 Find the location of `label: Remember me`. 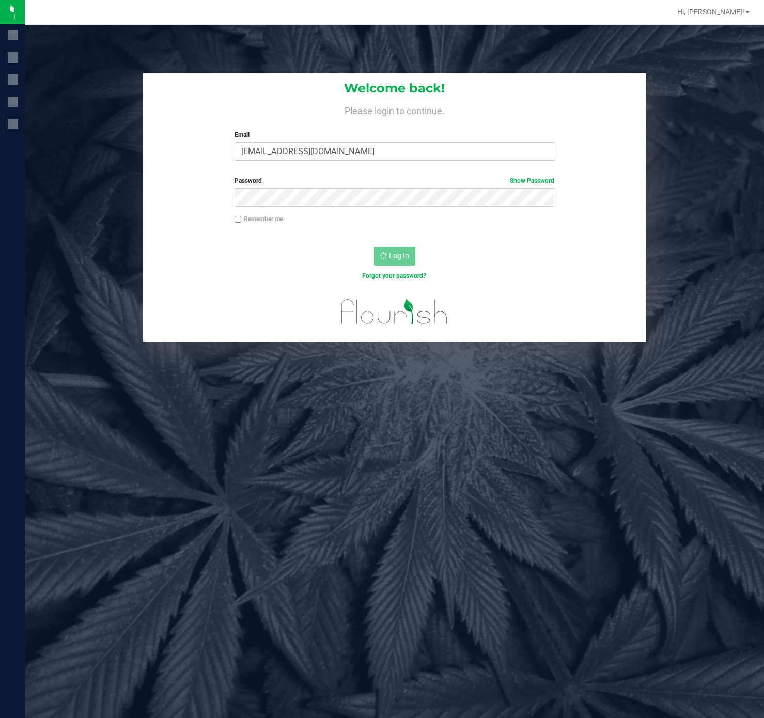

label: Remember me is located at coordinates (259, 219).